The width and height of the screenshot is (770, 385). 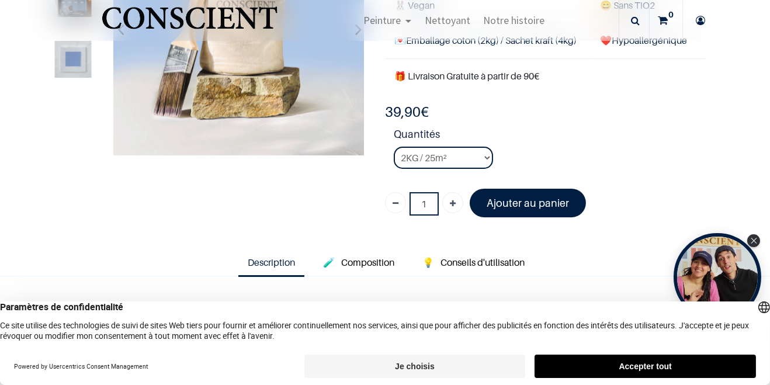 I want to click on strong: Quantités, so click(x=549, y=136).